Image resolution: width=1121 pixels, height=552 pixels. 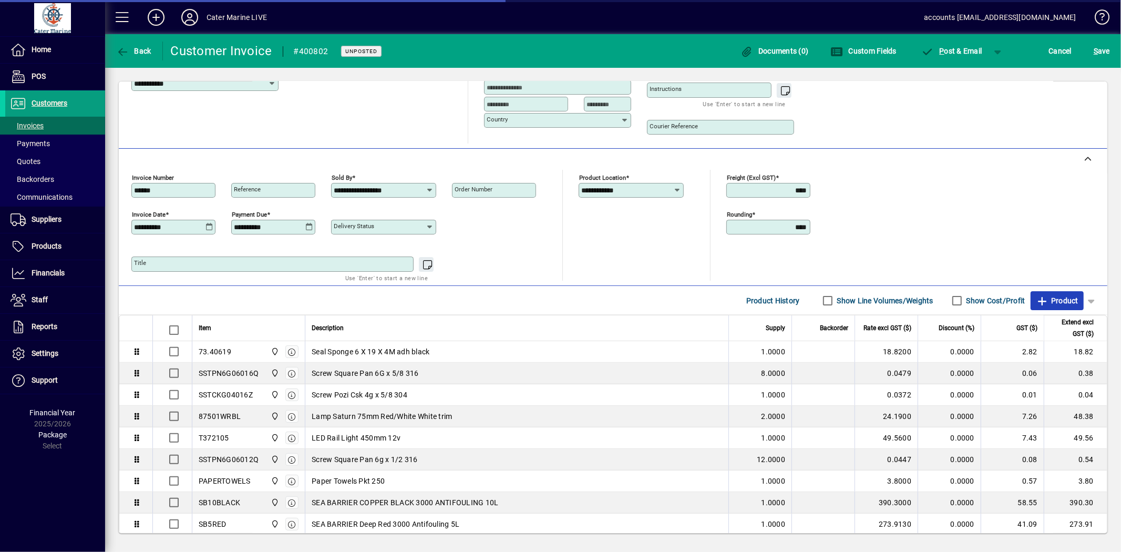 I want to click on button: Back, so click(x=134, y=51).